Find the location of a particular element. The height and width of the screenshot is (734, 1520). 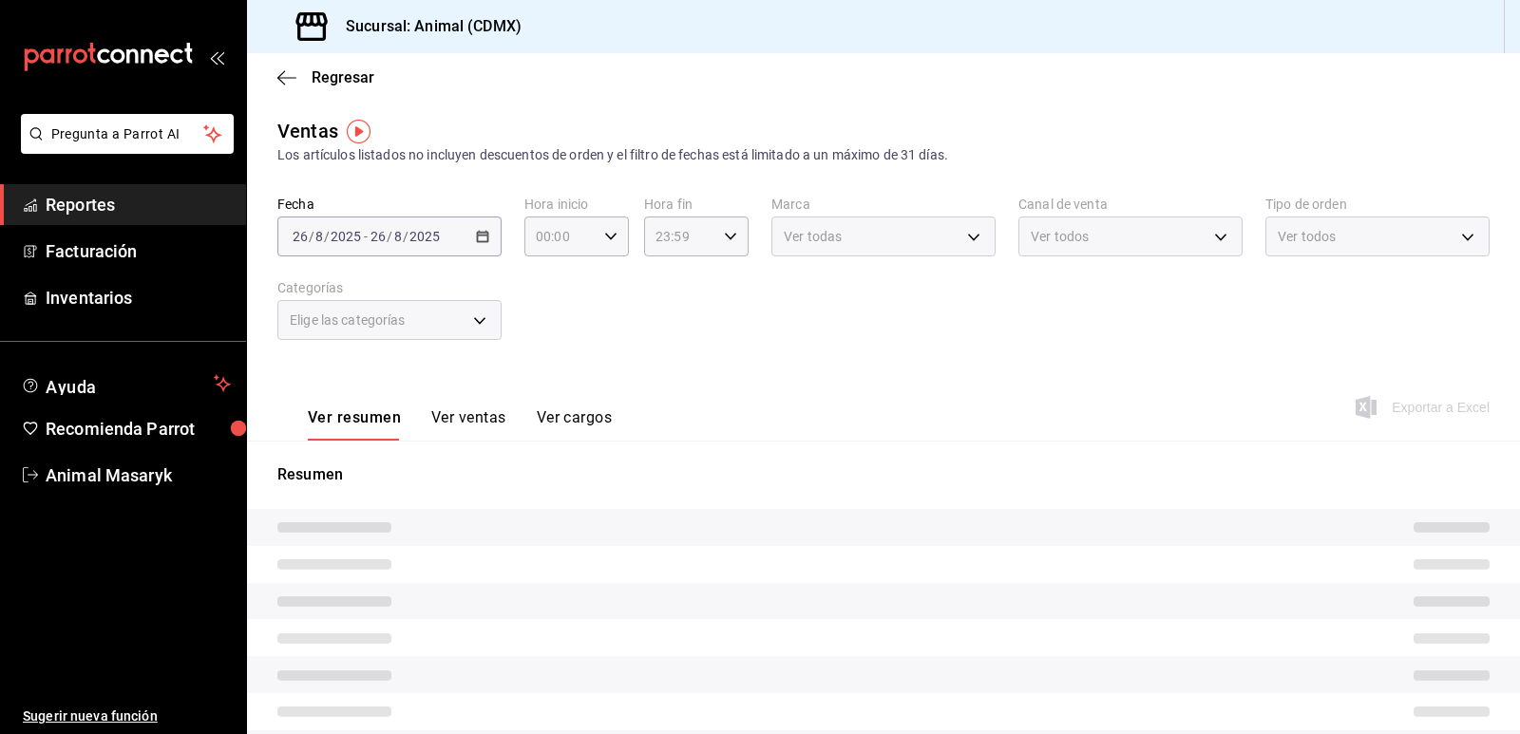

span: Ver todas is located at coordinates (812, 237).